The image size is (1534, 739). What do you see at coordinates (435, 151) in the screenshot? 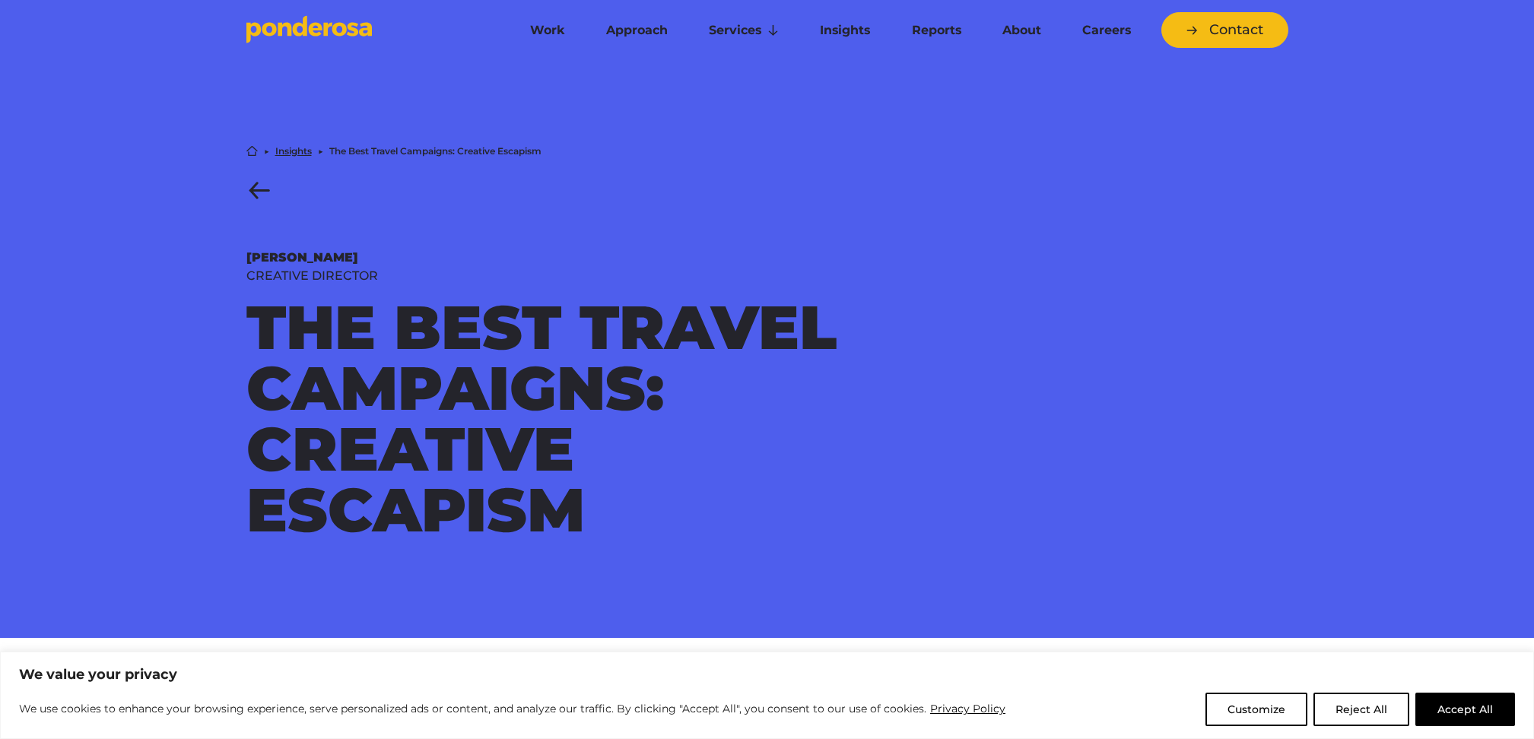
I see `li: The Best Travel Campaigns: Creative Escapism` at bounding box center [435, 151].